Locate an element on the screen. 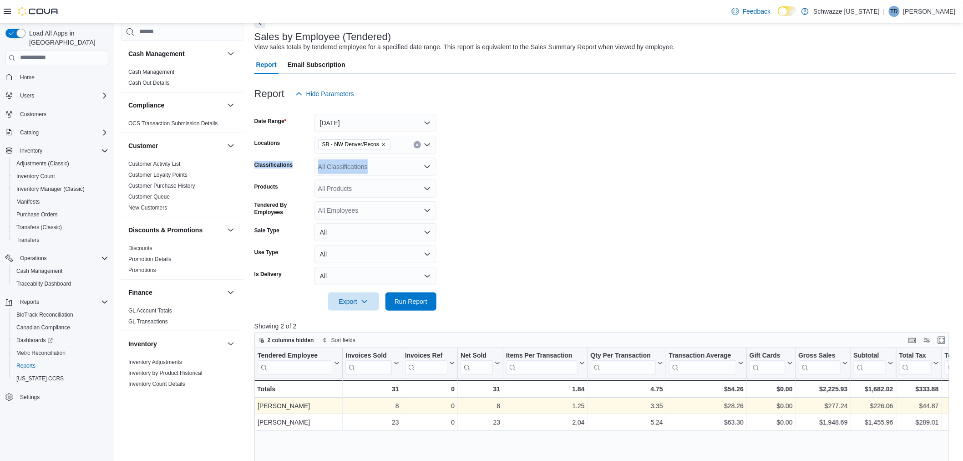 This screenshot has height=461, width=963. div: $28.26 is located at coordinates (706, 406).